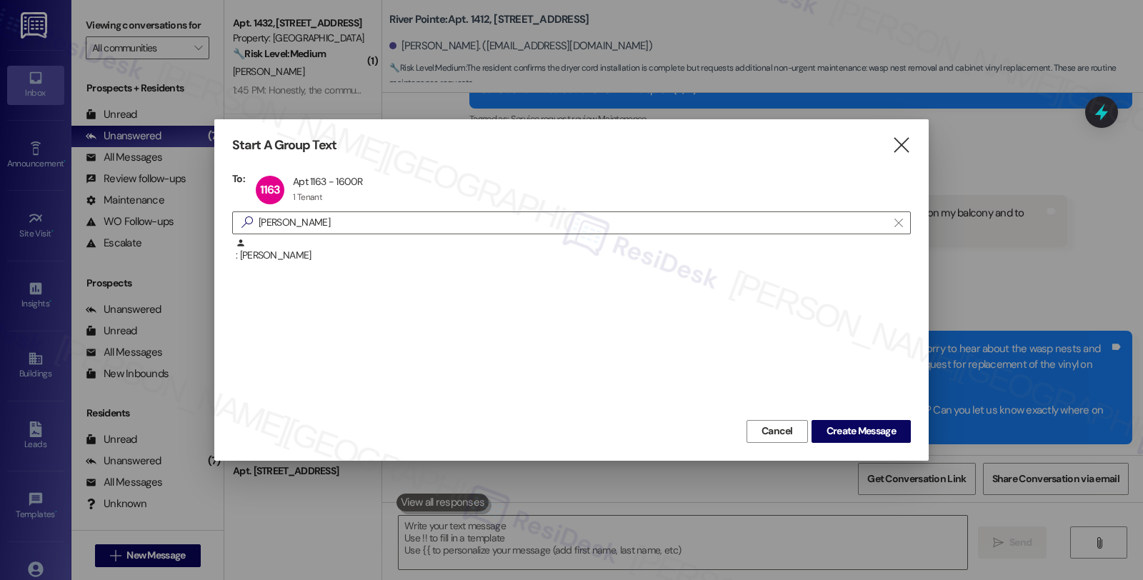 The image size is (1143, 580). I want to click on span: 1163, so click(270, 189).